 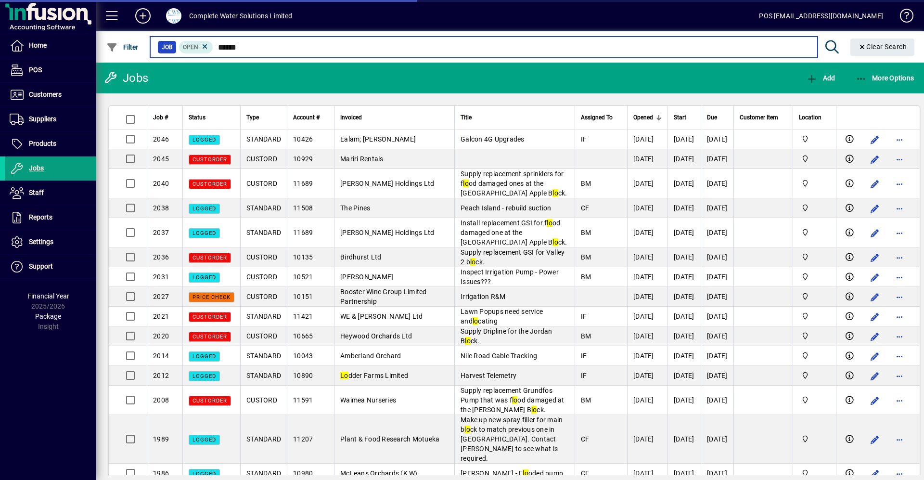 I want to click on span: 11689, so click(x=303, y=232).